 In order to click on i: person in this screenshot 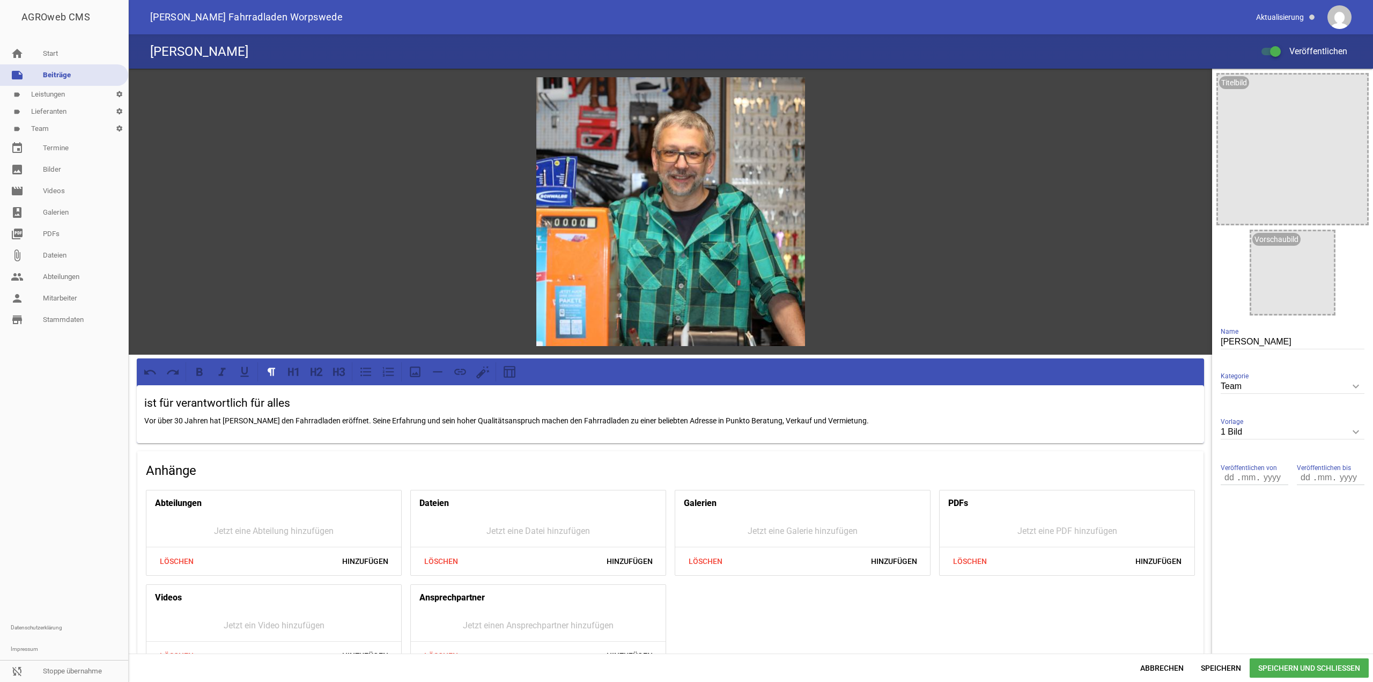, I will do `click(17, 298)`.